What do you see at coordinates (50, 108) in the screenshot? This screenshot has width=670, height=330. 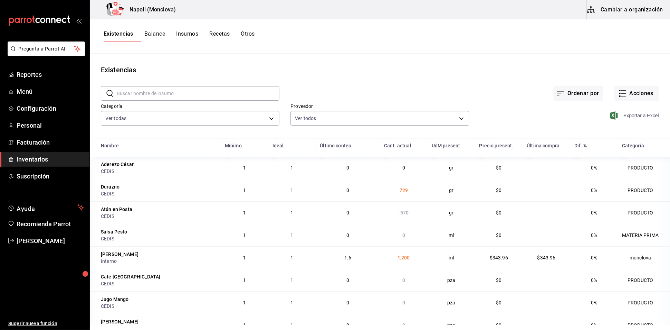 I see `span: Configuración` at bounding box center [50, 108].